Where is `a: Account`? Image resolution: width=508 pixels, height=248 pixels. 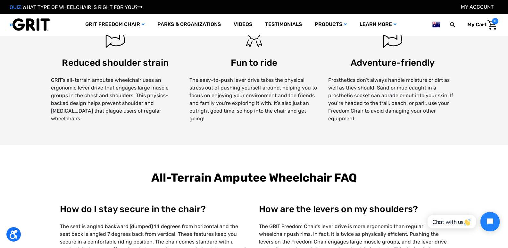
a: Account is located at coordinates (477, 7).